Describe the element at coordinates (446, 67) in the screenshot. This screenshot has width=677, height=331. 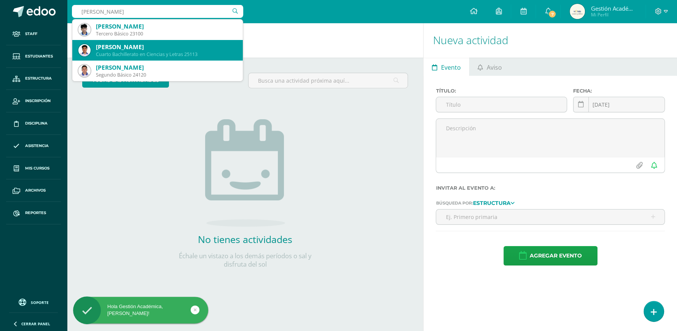
I see `a: Evento` at that location.